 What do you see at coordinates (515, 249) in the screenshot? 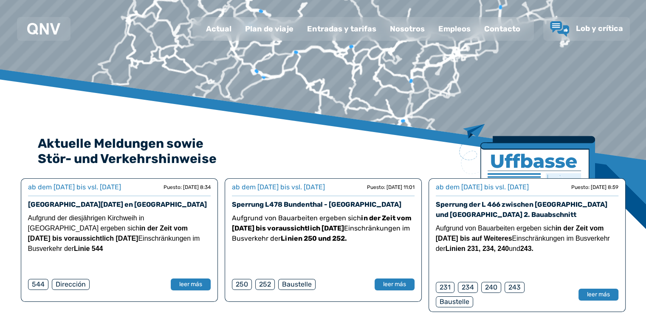
I see `font: und` at bounding box center [515, 249].